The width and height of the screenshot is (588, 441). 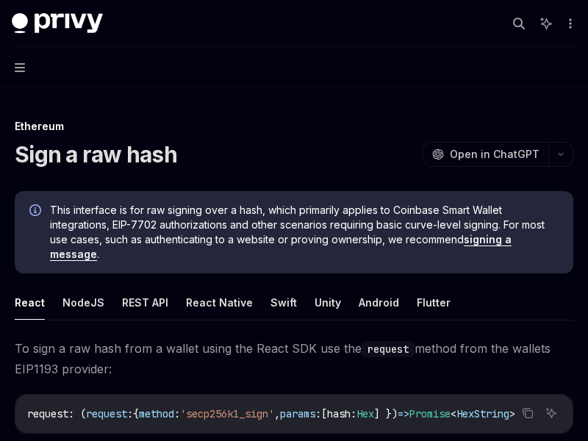 What do you see at coordinates (495, 154) in the screenshot?
I see `span: Open in ChatGPT` at bounding box center [495, 154].